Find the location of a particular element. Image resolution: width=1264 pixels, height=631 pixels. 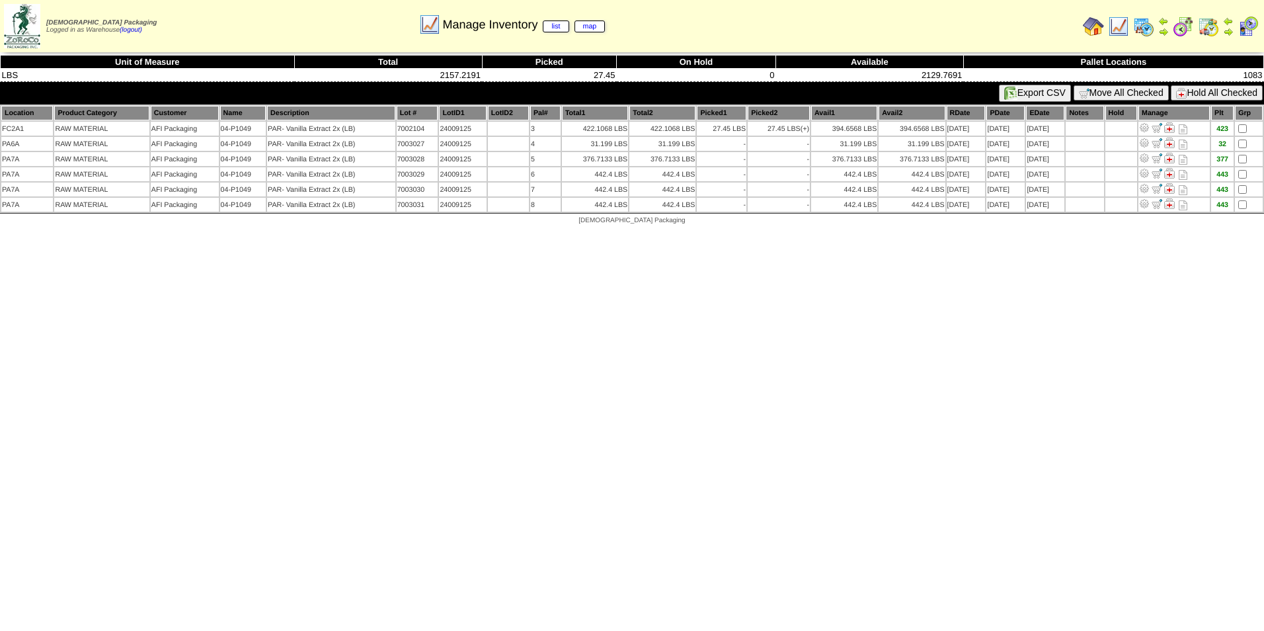

td: 6 is located at coordinates (545, 174).